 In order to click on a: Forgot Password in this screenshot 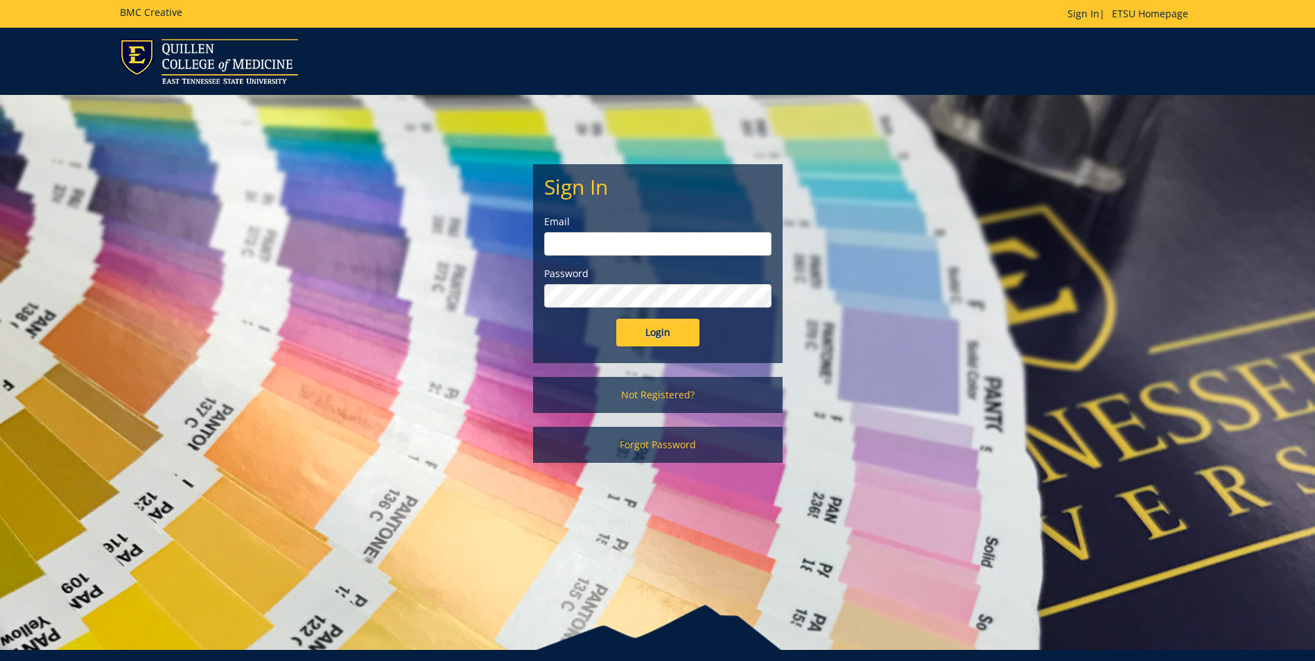, I will do `click(658, 445)`.